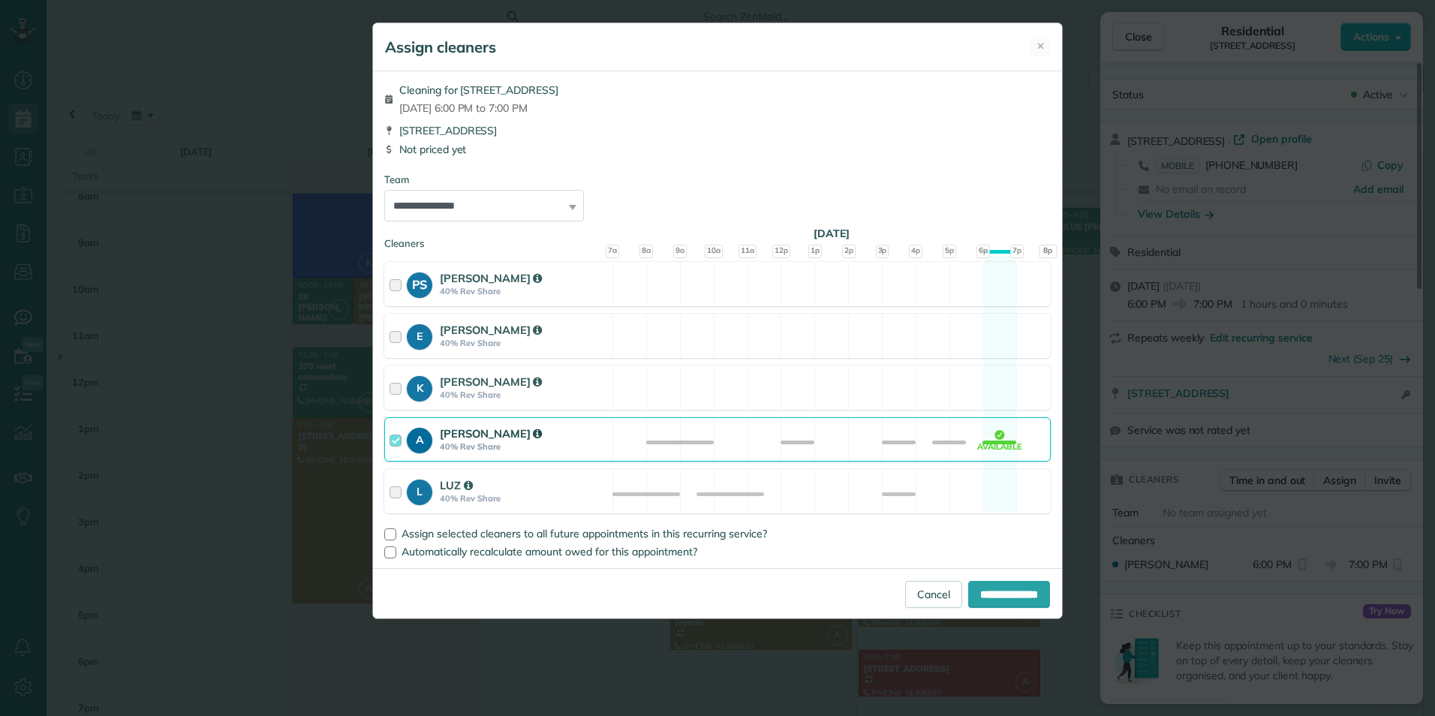 This screenshot has height=716, width=1435. Describe the element at coordinates (420, 438) in the screenshot. I see `strong: A` at that location.